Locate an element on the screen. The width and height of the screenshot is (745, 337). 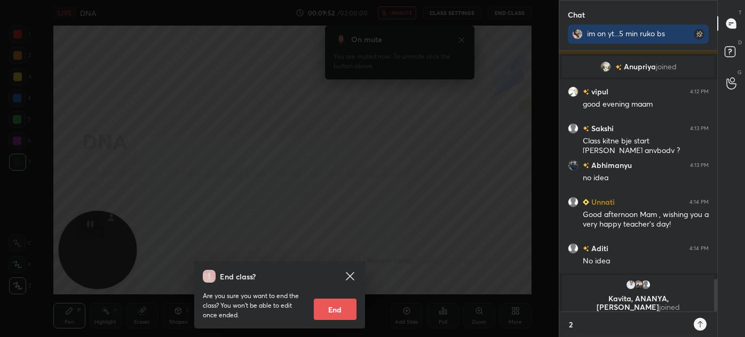
img: 24e00ce32c3b41ba83af527e0f646c41.jpg is located at coordinates (638, 285).